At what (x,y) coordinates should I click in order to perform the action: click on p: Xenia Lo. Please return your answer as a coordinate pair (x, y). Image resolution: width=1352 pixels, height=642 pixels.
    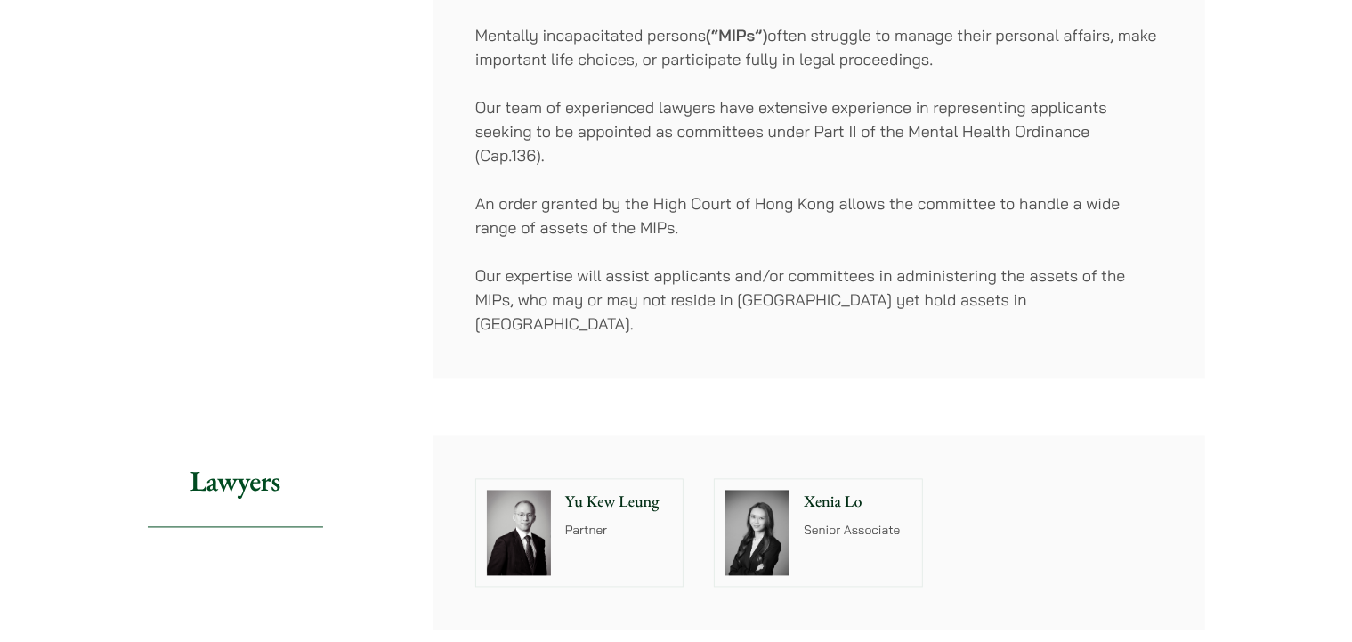
    Looking at the image, I should click on (857, 501).